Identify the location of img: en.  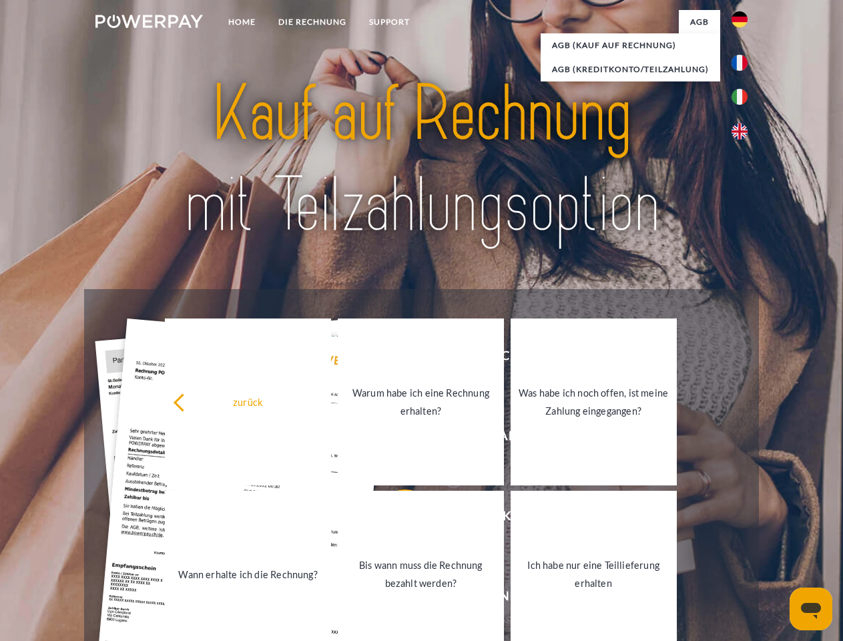
(739, 131).